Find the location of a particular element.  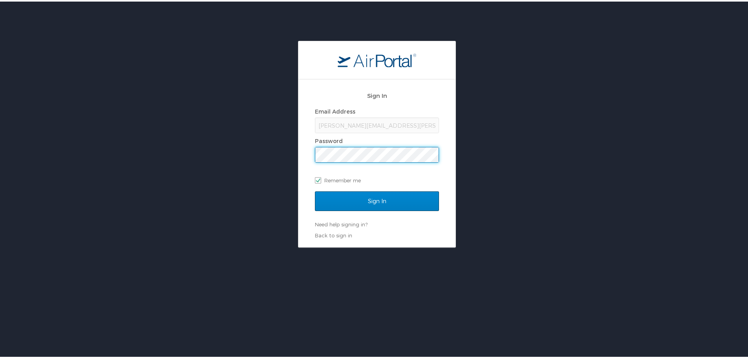

input: Sign In is located at coordinates (377, 199).